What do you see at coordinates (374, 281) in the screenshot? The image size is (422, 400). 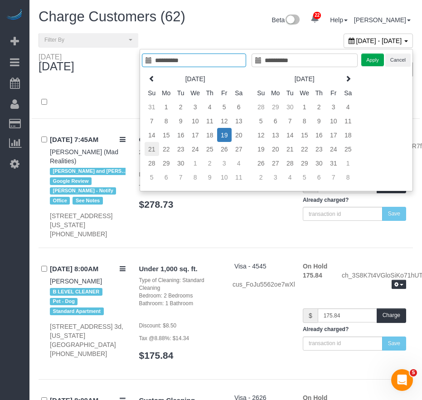 I see `div: ch_3S8K7t4VGloSiKo71hUTTTto` at bounding box center [374, 281].